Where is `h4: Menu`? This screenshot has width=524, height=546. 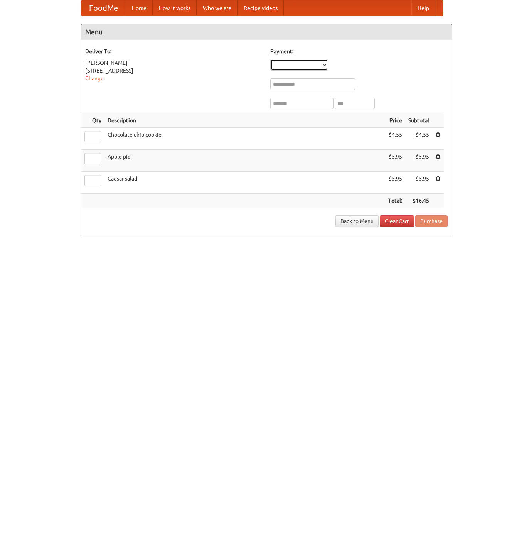 h4: Menu is located at coordinates (266, 32).